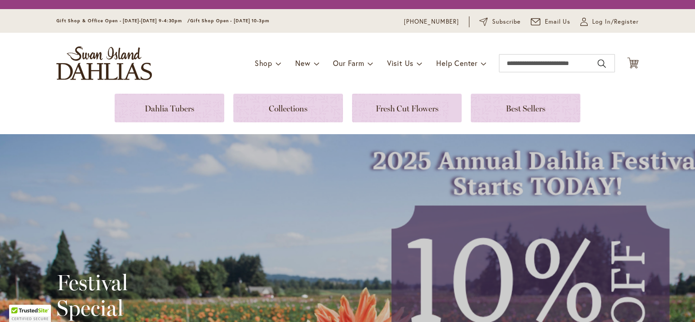  What do you see at coordinates (30, 313) in the screenshot?
I see `div: TrustedSite Certified` at bounding box center [30, 313].